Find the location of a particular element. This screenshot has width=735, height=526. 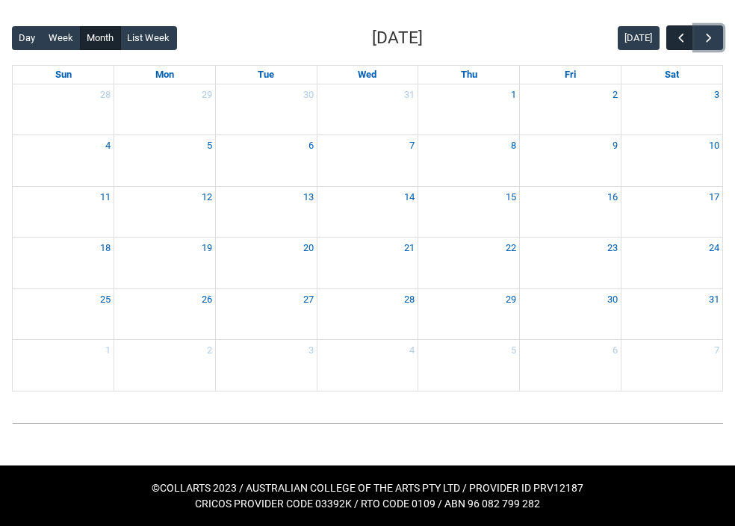

td: Go to January 6, 2026 is located at coordinates (266, 161).